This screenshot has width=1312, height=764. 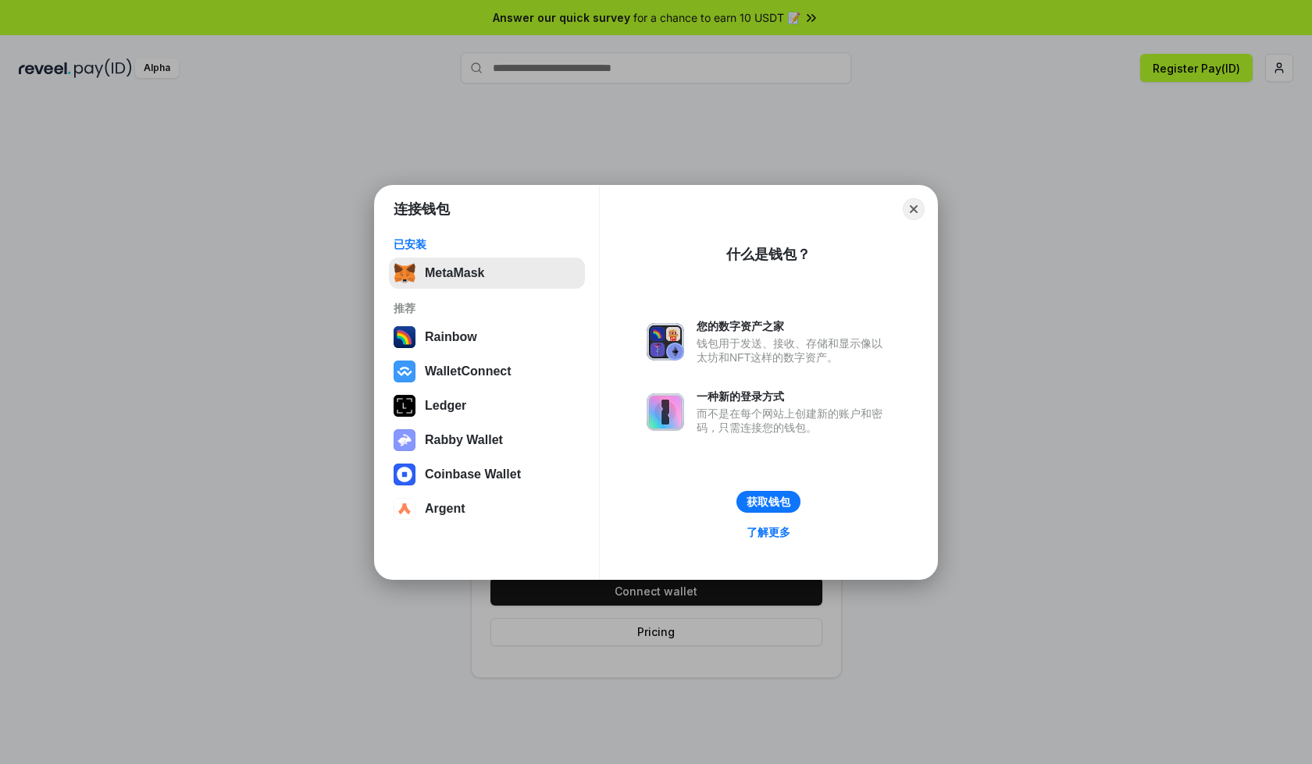 What do you see at coordinates (793, 351) in the screenshot?
I see `div: 钱包用于发送、接收、存储和显示像以太坊和NFT这样的数字资产。` at bounding box center [793, 351].